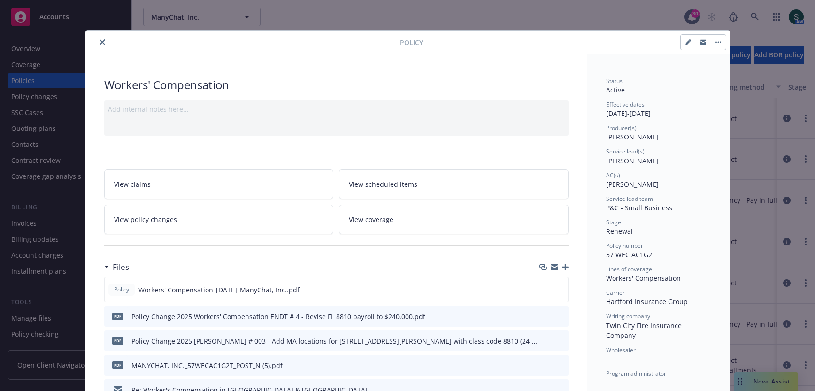 The width and height of the screenshot is (815, 391). What do you see at coordinates (630, 199) in the screenshot?
I see `span: Service lead team` at bounding box center [630, 199].